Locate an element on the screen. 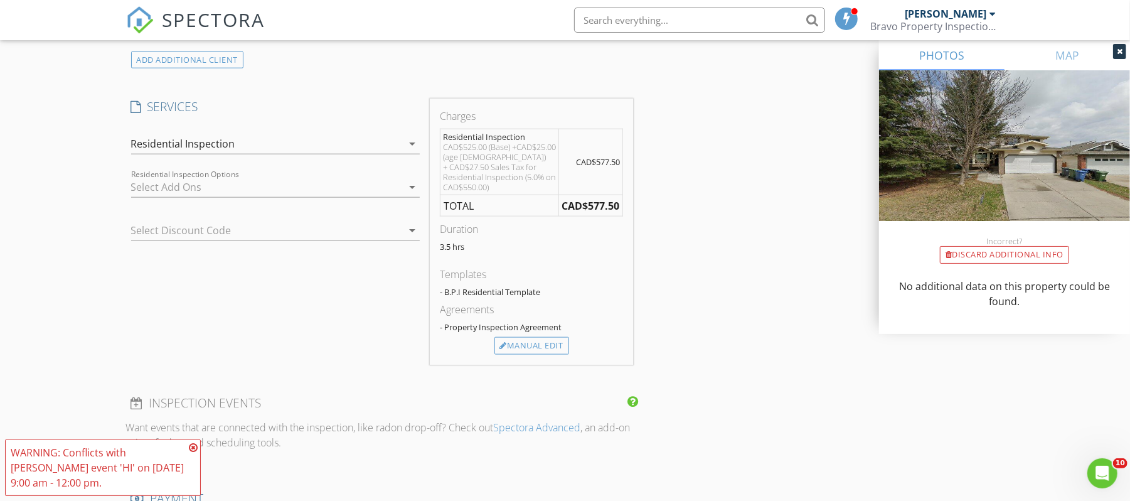  a: MAP is located at coordinates (1067, 55).